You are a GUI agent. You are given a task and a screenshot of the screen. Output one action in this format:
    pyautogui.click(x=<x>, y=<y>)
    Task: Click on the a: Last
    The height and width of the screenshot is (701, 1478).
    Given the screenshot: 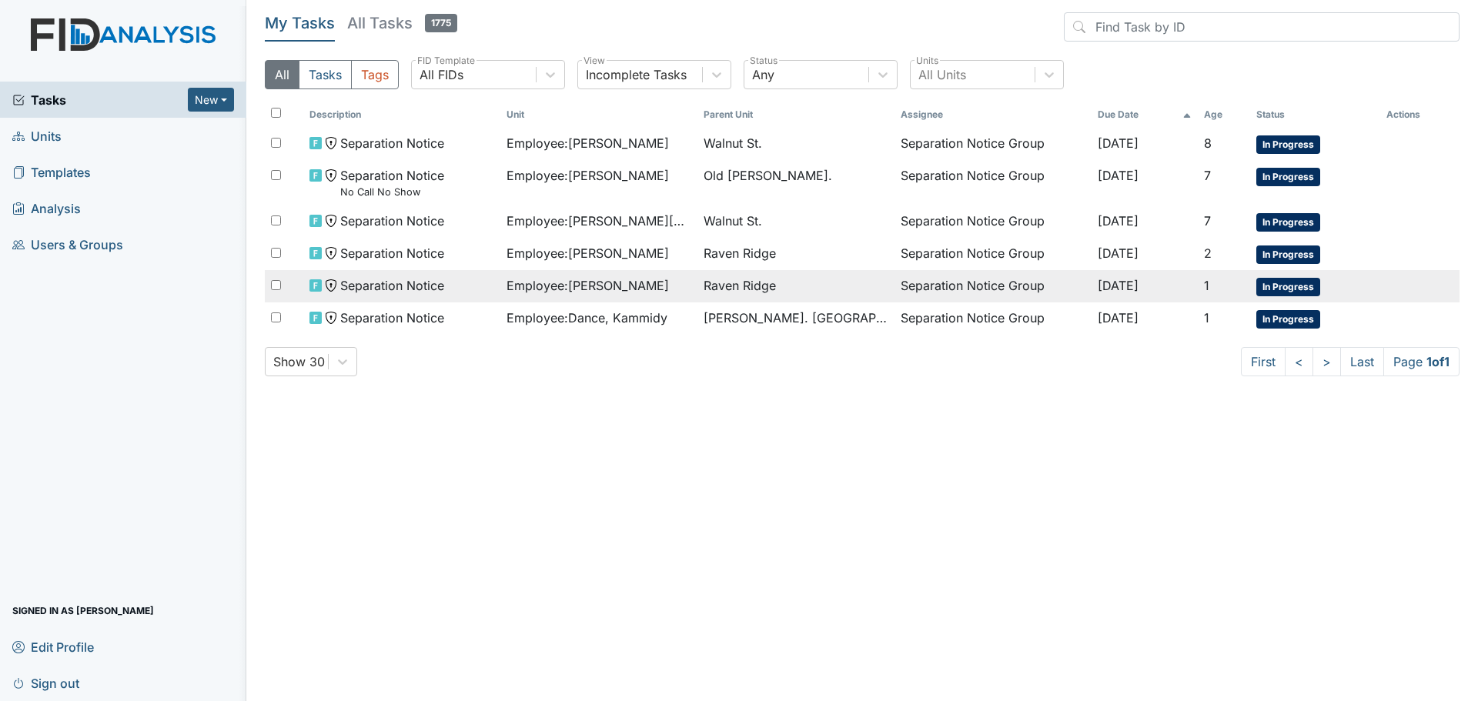 What is the action you would take?
    pyautogui.click(x=1362, y=362)
    